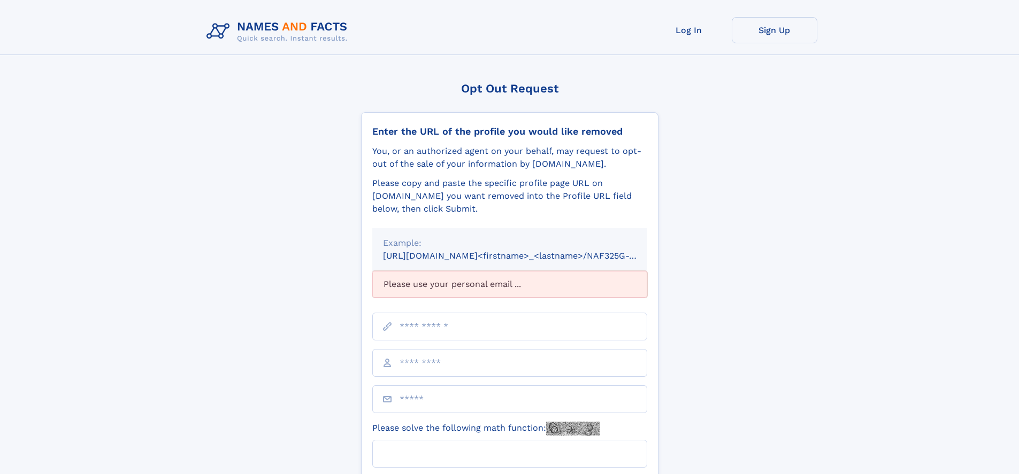 The height and width of the screenshot is (474, 1019). What do you see at coordinates (510, 88) in the screenshot?
I see `div: Opt Out Request` at bounding box center [510, 88].